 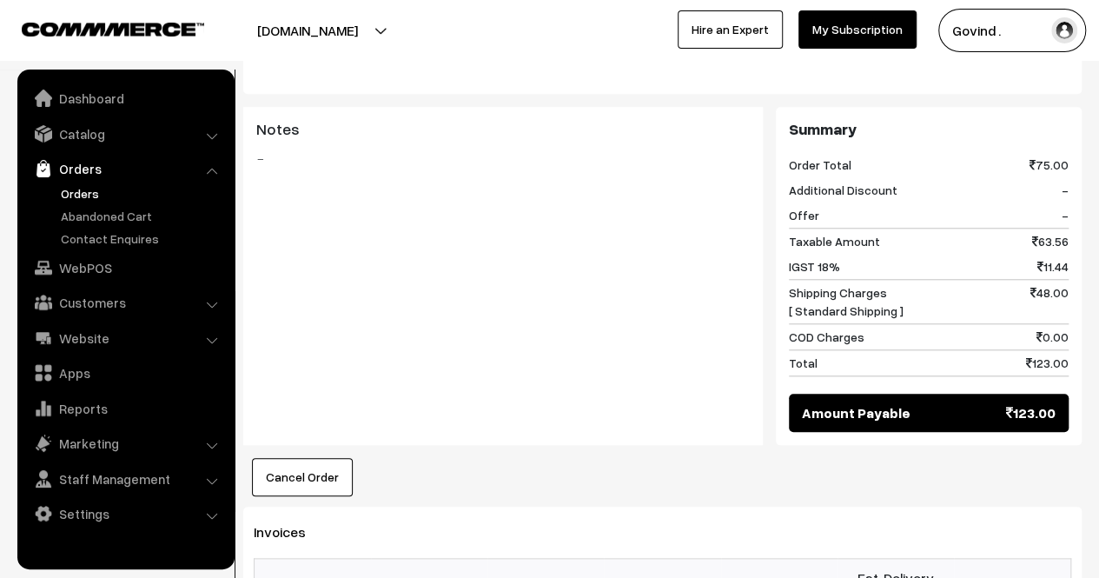 I want to click on span: Amount Payable, so click(x=856, y=413).